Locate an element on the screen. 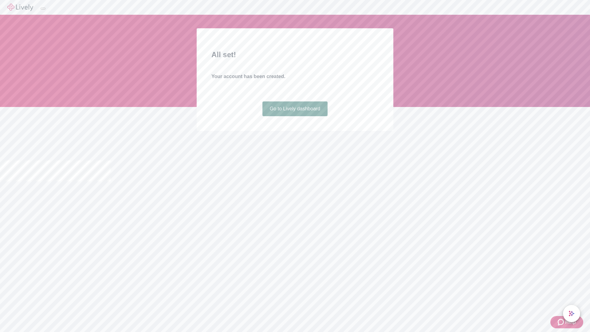  span: Help is located at coordinates (570, 322).